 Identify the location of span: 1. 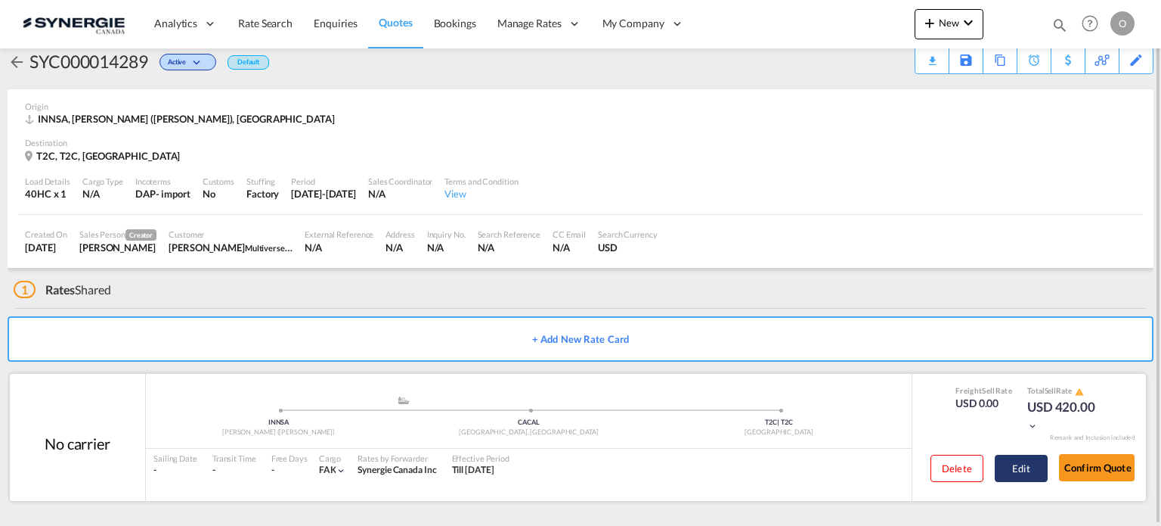
(24, 289).